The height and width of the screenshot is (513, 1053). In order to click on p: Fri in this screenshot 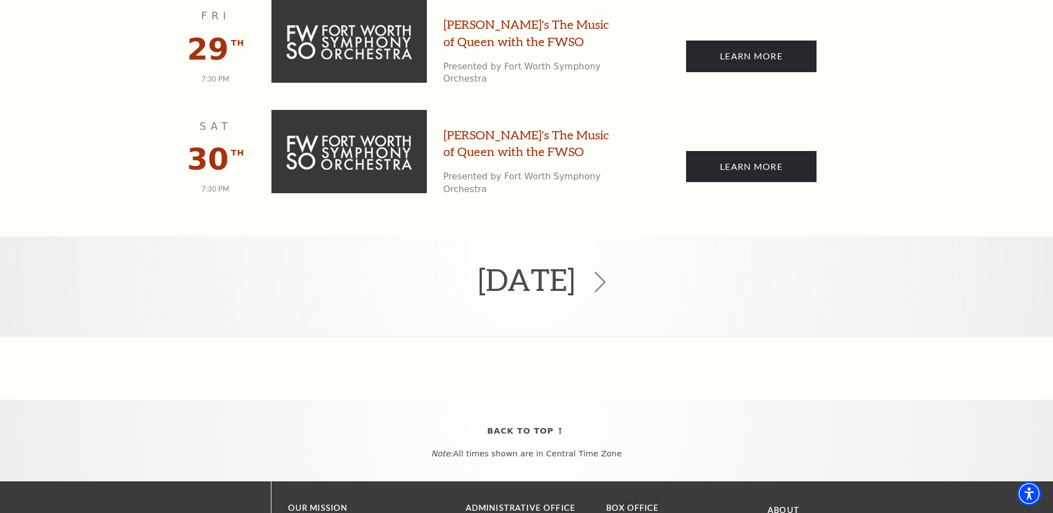, I will do `click(216, 16)`.